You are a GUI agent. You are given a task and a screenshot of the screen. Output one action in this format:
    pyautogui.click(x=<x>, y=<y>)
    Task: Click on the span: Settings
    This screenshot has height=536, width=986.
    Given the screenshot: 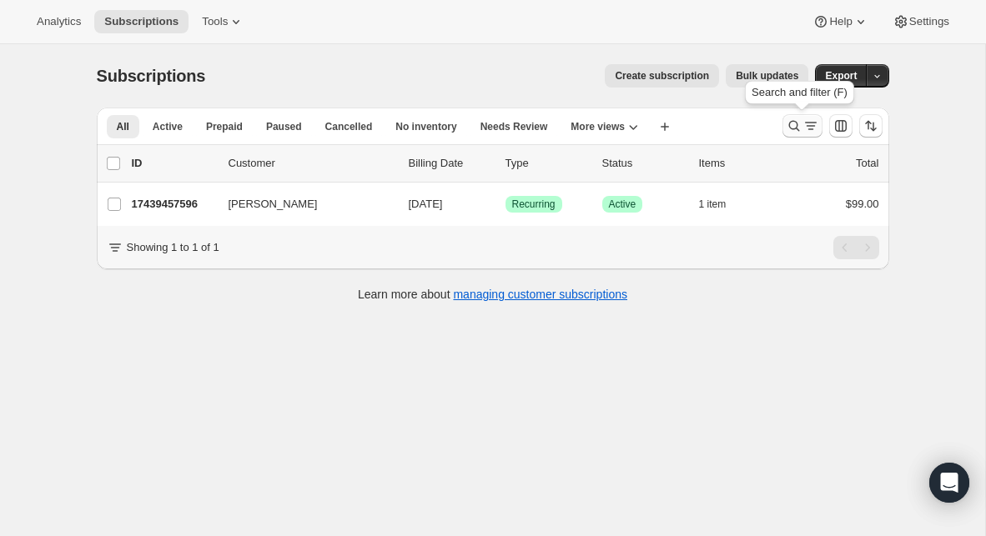 What is the action you would take?
    pyautogui.click(x=929, y=22)
    